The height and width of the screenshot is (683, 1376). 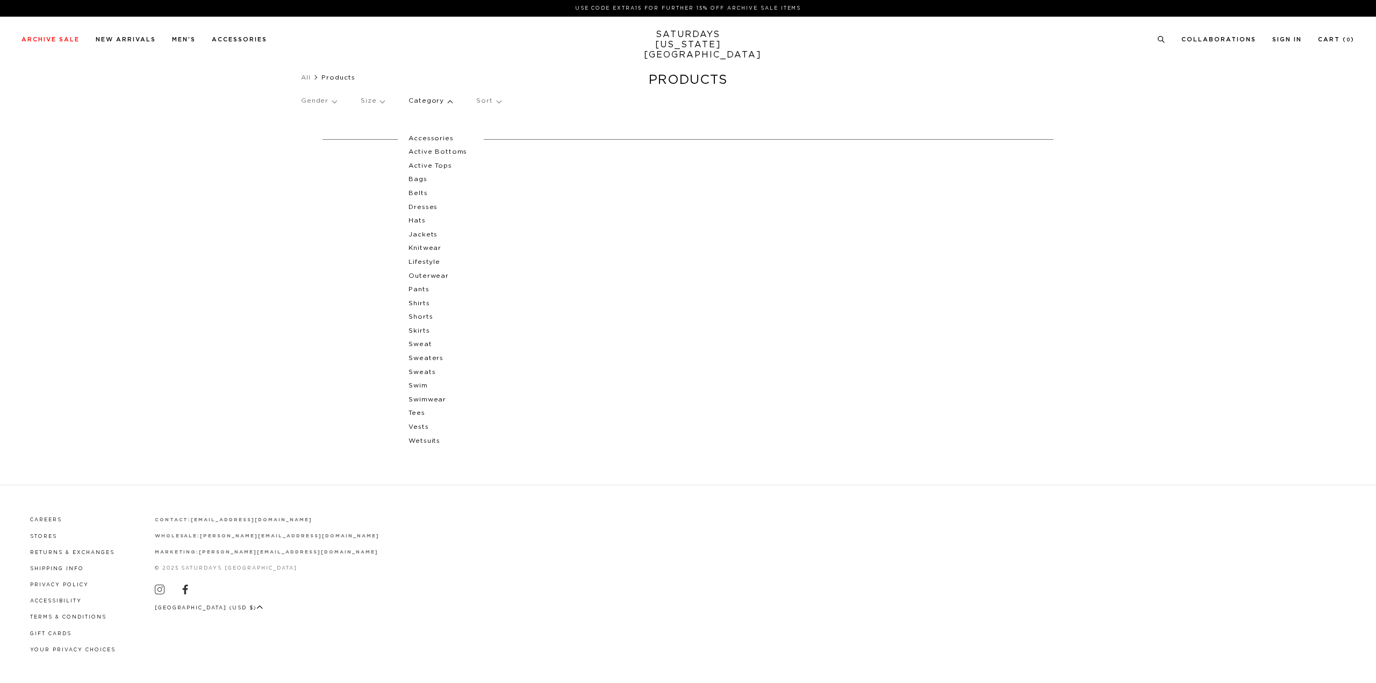 I want to click on a: All, so click(x=306, y=77).